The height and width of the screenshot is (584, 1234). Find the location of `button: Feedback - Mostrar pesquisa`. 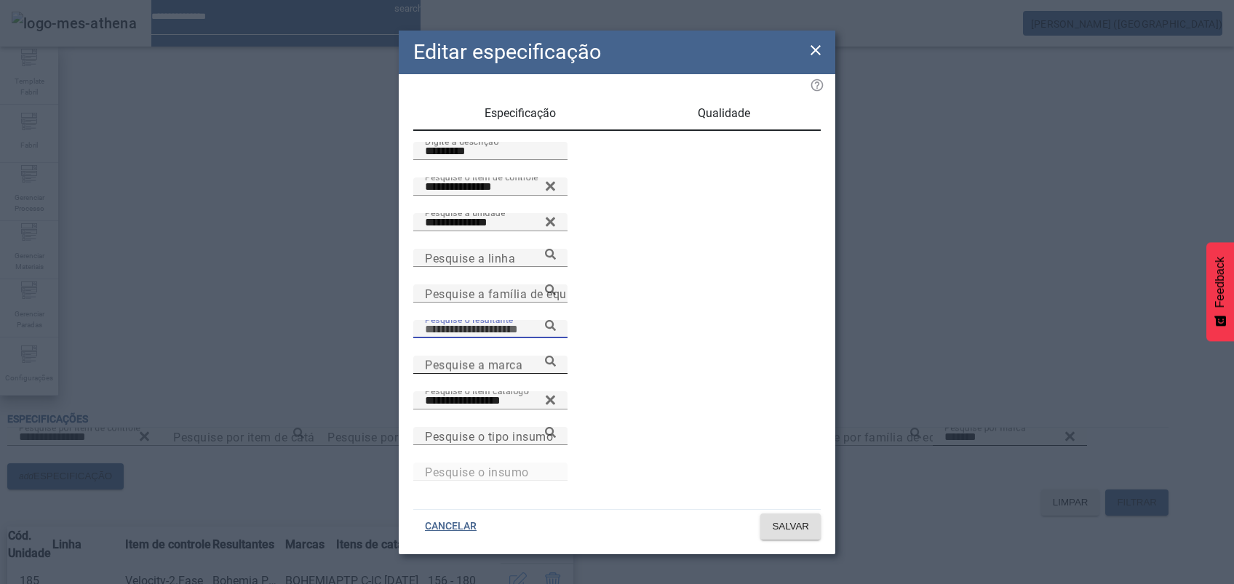

button: Feedback - Mostrar pesquisa is located at coordinates (1220, 292).